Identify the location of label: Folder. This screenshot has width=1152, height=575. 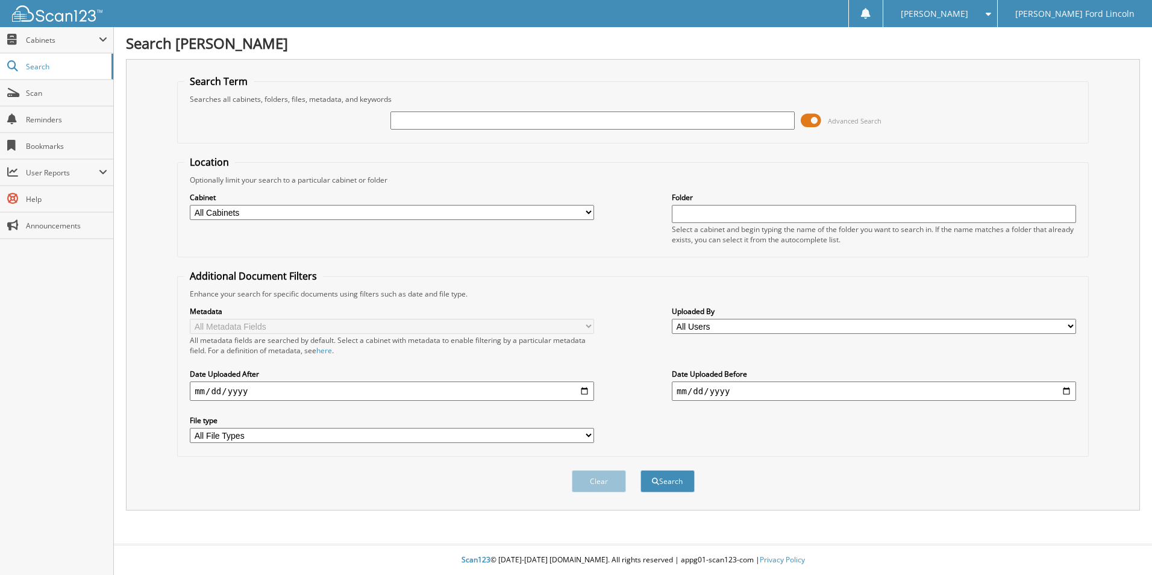
(874, 197).